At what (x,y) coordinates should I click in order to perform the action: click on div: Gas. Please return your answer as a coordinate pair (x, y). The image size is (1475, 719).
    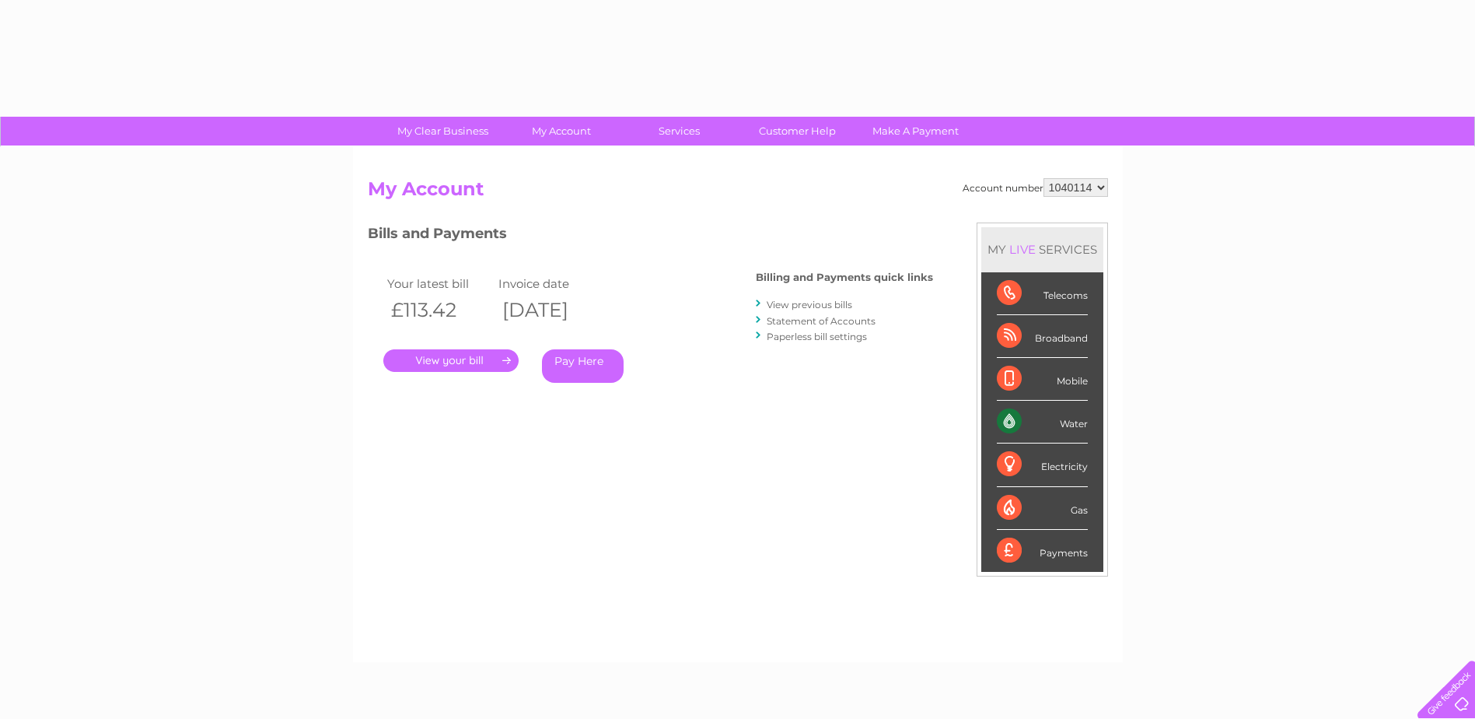
    Looking at the image, I should click on (1042, 508).